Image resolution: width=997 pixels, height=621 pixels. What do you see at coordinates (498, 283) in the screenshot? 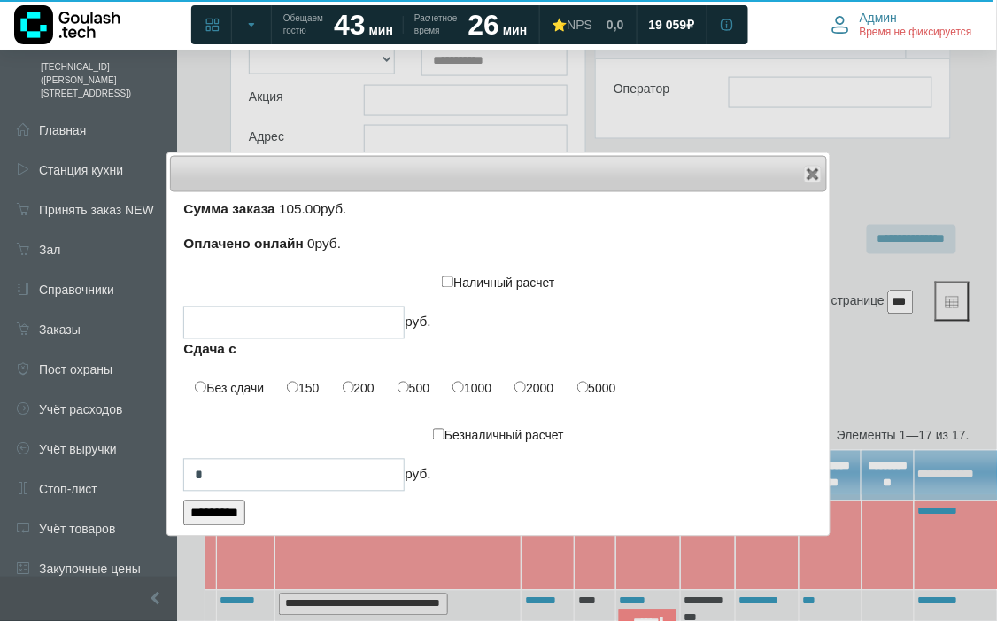
I see `label: Наличный расчет` at bounding box center [498, 283].